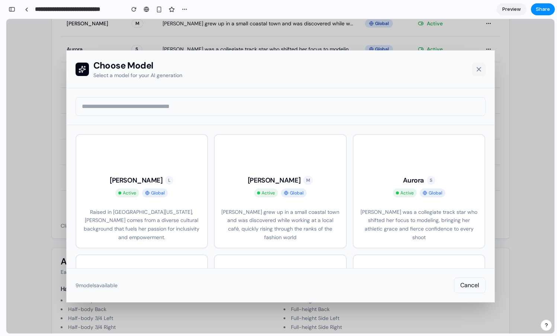 This screenshot has width=557, height=336. What do you see at coordinates (512, 9) in the screenshot?
I see `span: Preview` at bounding box center [512, 9].